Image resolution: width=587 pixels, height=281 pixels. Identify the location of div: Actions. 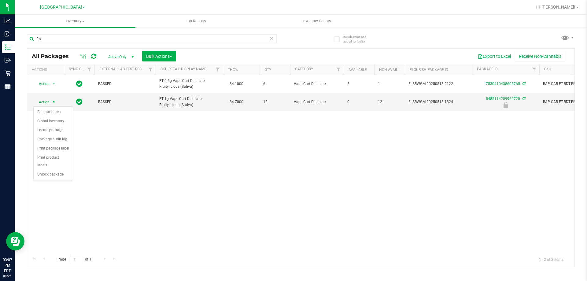
(46, 70).